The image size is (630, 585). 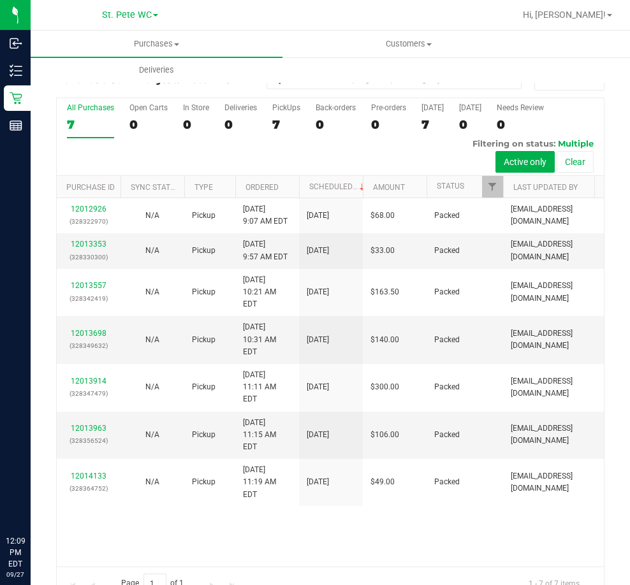 What do you see at coordinates (16, 126) in the screenshot?
I see `inline-svg: Reports` at bounding box center [16, 126].